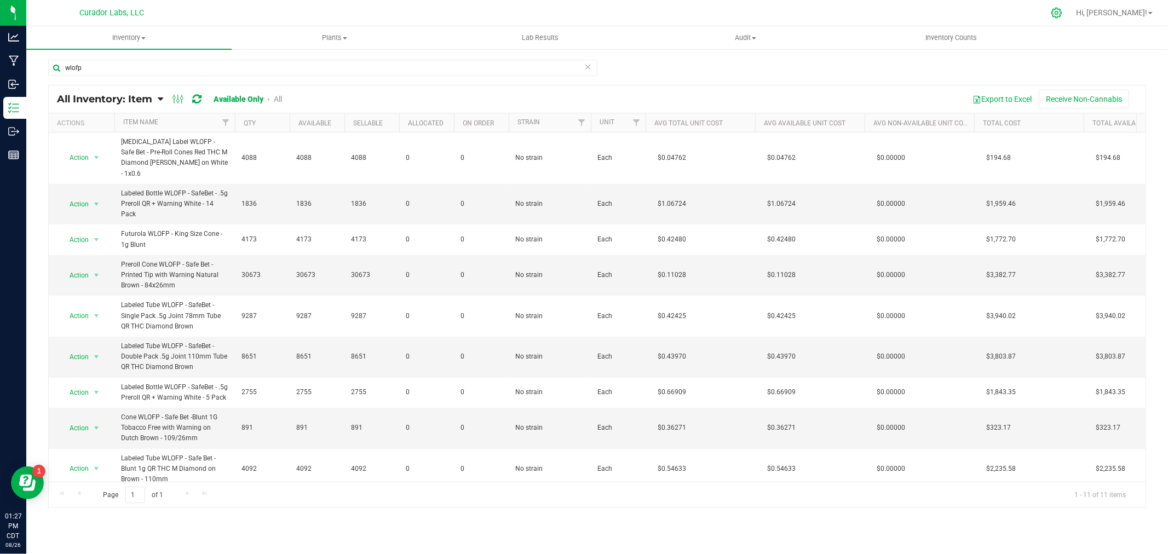 This screenshot has height=554, width=1168. What do you see at coordinates (1002, 99) in the screenshot?
I see `button: Export to Excel` at bounding box center [1002, 99].